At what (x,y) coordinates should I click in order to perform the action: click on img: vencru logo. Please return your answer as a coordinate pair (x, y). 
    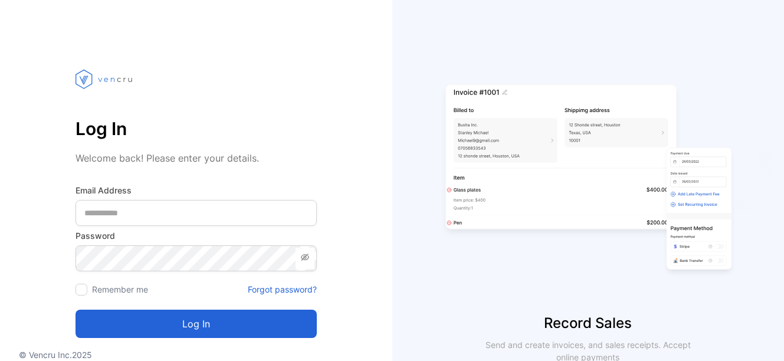
    Looking at the image, I should click on (105, 79).